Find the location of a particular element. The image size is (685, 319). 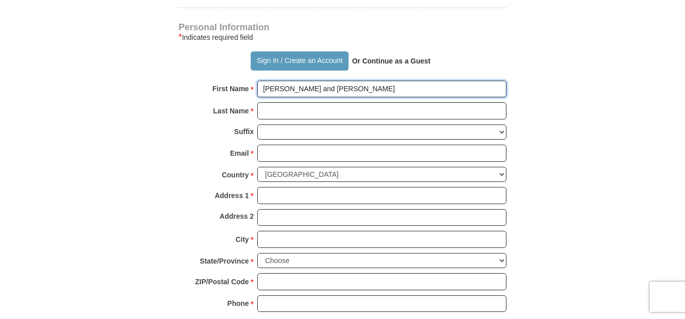

h4: Personal Information is located at coordinates (342, 27).